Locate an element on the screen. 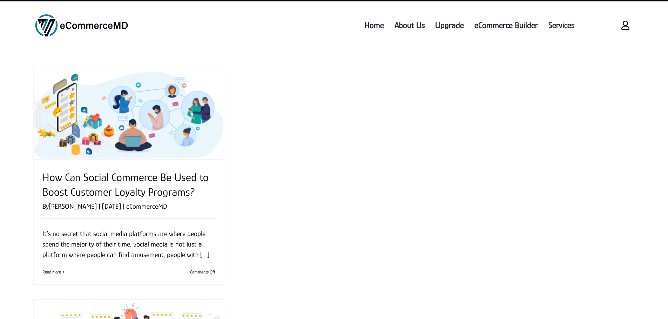 The image size is (668, 319). a: About Us is located at coordinates (409, 25).